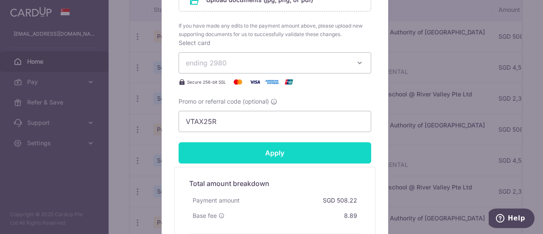 This screenshot has width=543, height=234. What do you see at coordinates (206, 63) in the screenshot?
I see `span: ending 2980` at bounding box center [206, 63].